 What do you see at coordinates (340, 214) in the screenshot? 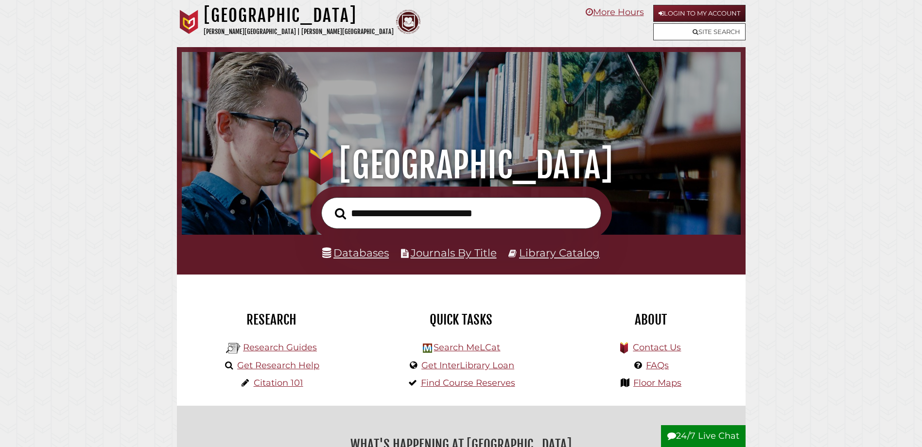
I see `button: Search` at bounding box center [340, 214].